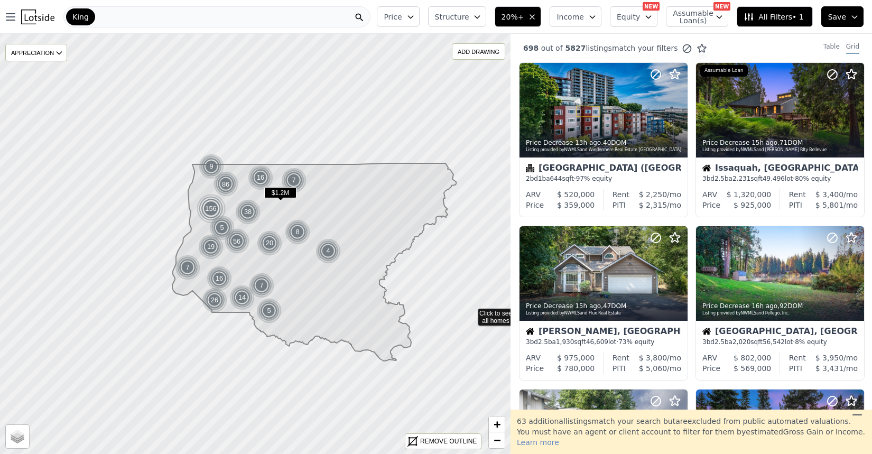 This screenshot has height=454, width=872. I want to click on span: $ 780,000, so click(576, 368).